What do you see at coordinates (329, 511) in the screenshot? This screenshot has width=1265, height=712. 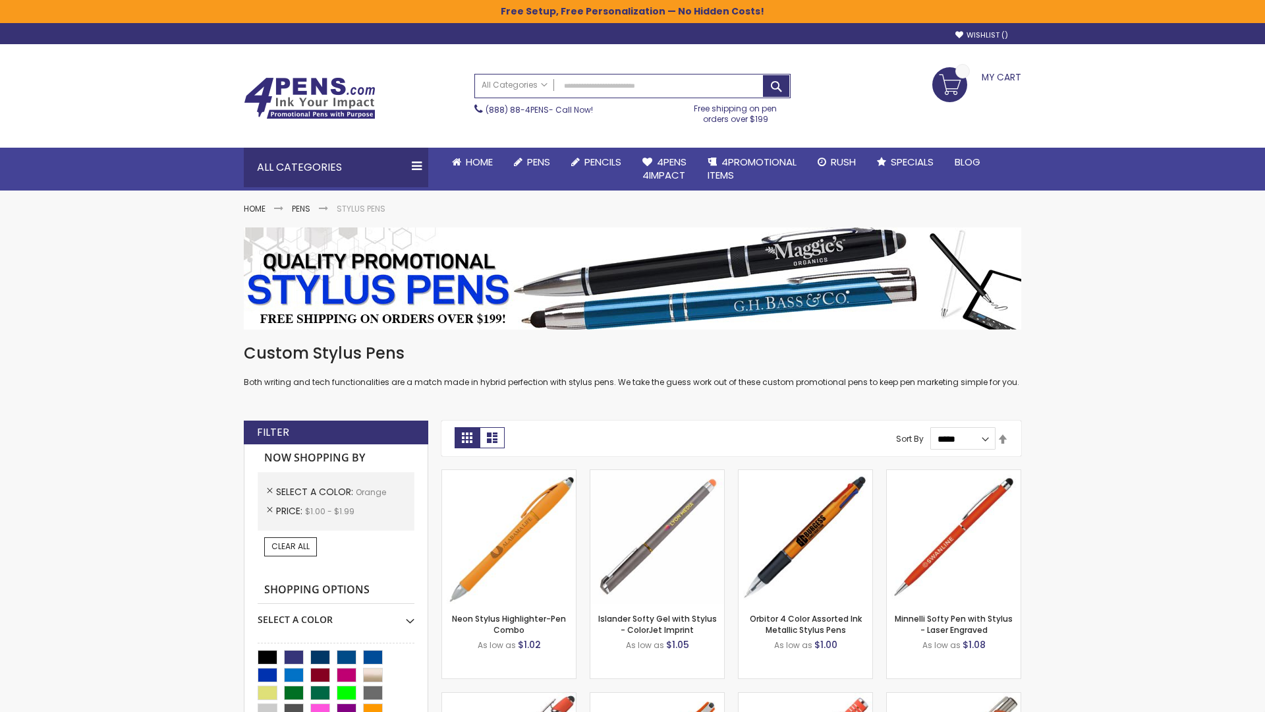 I see `span: $1.00 - $1.99` at bounding box center [329, 511].